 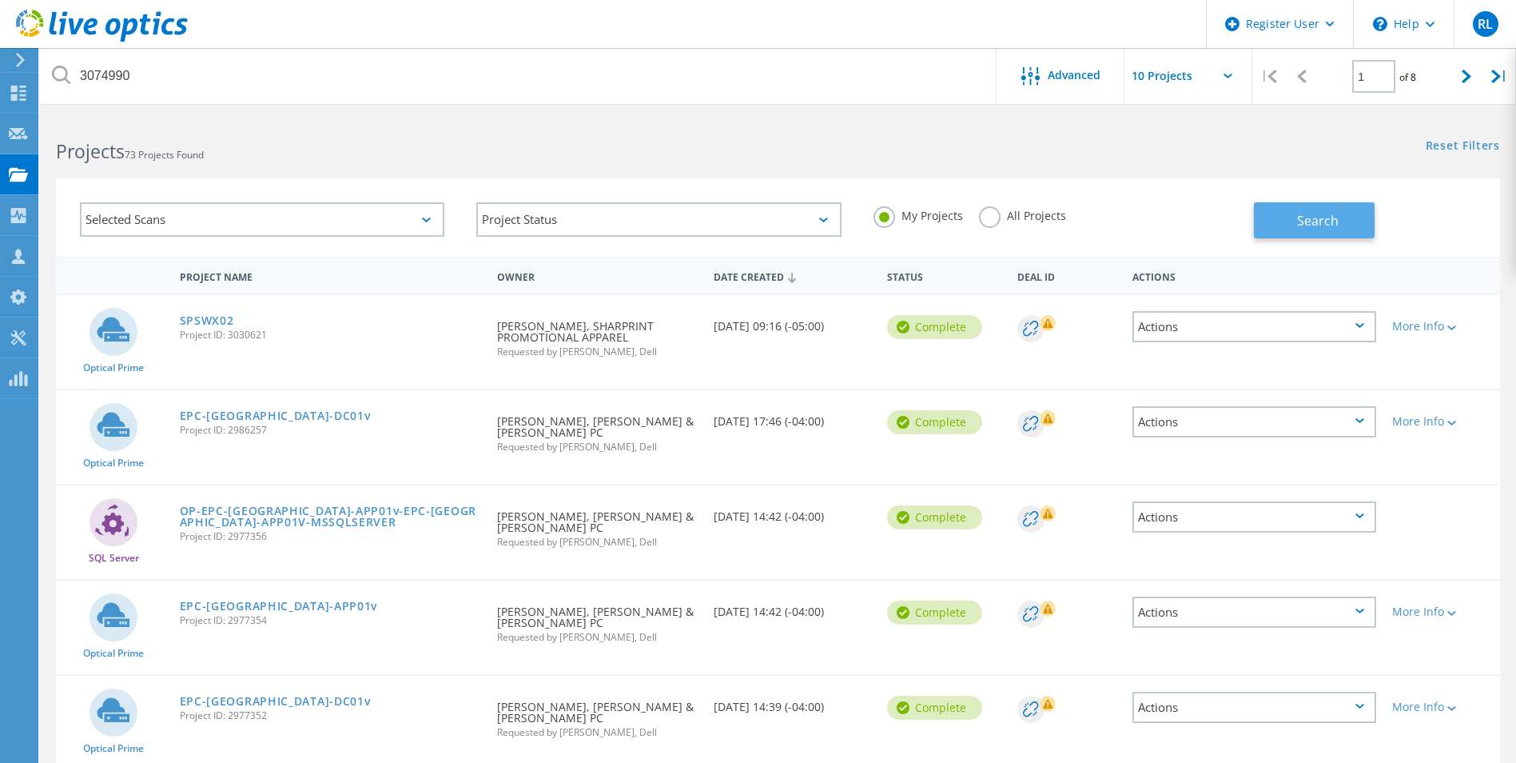 I want to click on span: Project ID: 3030621, so click(x=331, y=335).